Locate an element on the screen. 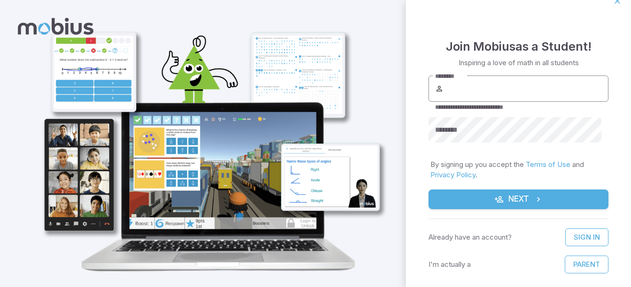  p: I'm actually a is located at coordinates (449, 265).